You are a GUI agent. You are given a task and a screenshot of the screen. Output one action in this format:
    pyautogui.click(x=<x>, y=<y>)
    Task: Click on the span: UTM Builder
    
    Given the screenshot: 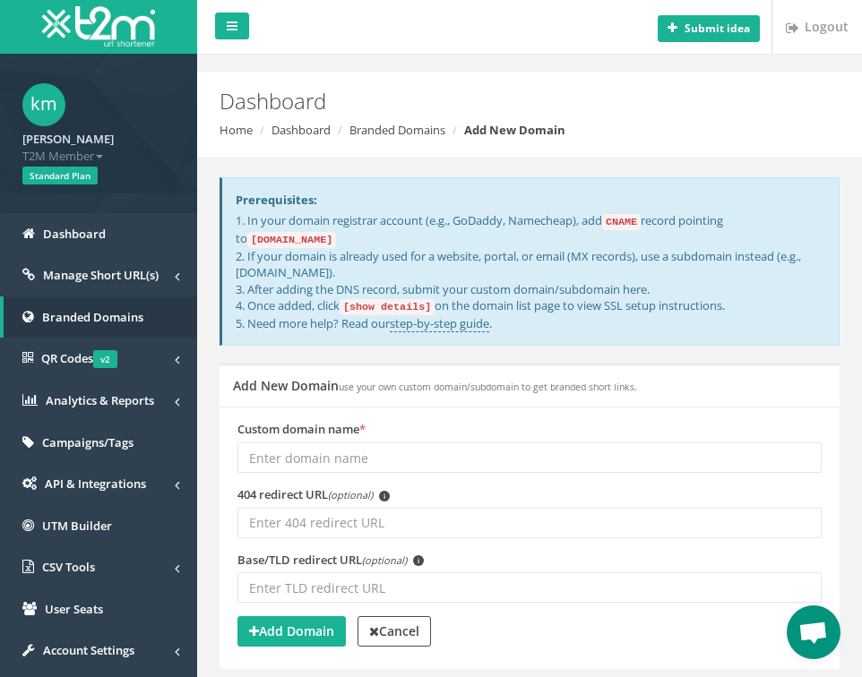 What is the action you would take?
    pyautogui.click(x=77, y=526)
    